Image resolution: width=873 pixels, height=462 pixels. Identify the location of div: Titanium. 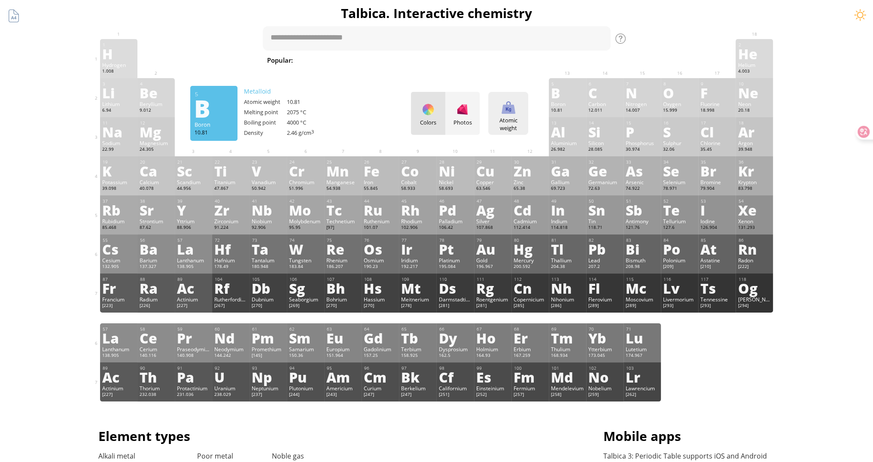
(231, 182).